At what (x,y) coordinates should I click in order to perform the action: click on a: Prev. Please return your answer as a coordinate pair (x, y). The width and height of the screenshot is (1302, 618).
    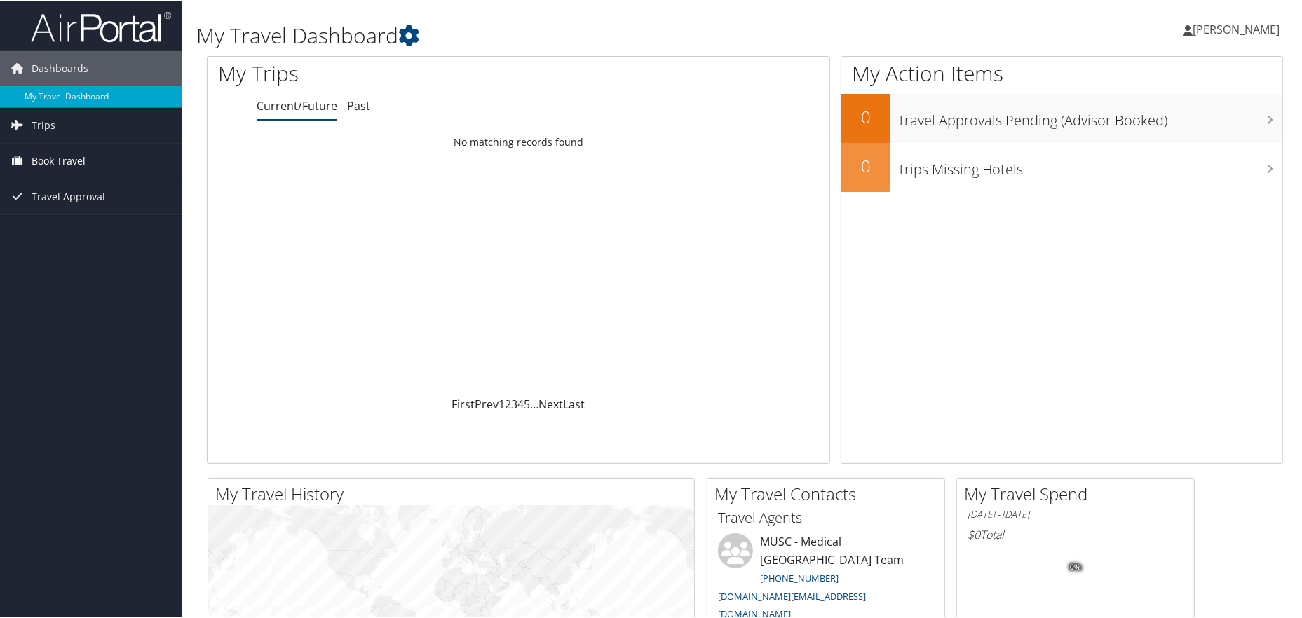
    Looking at the image, I should click on (487, 403).